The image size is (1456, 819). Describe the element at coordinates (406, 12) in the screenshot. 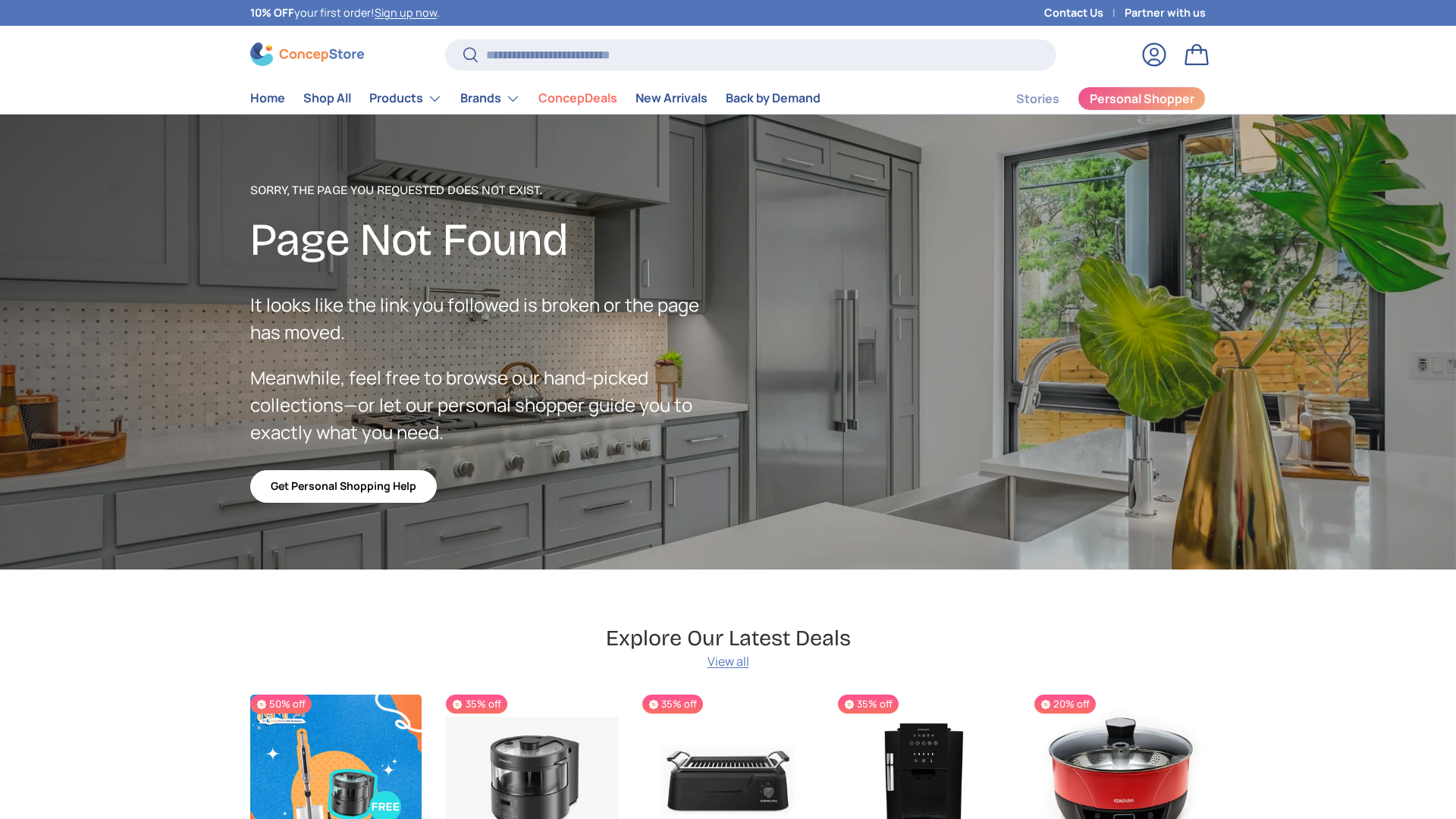

I see `a: Sign up now` at that location.